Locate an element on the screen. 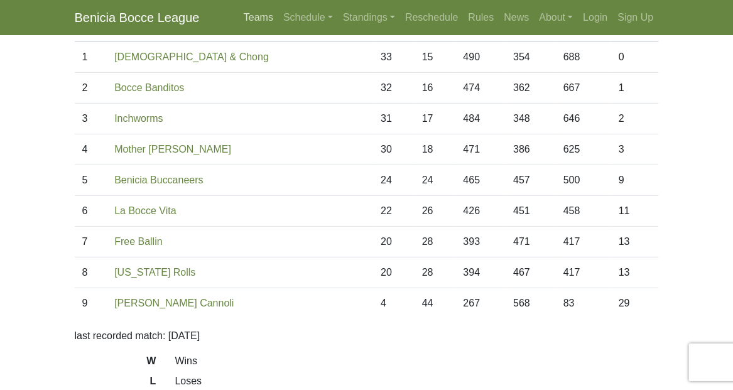  td: 394 is located at coordinates (481, 273).